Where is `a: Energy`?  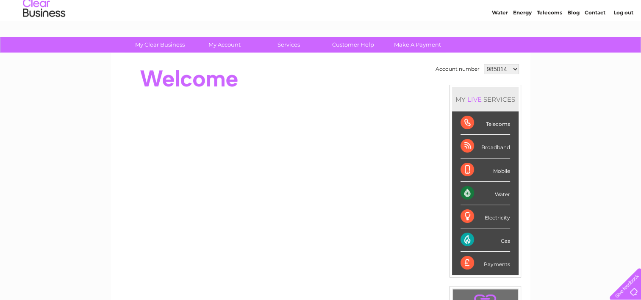 a: Energy is located at coordinates (522, 39).